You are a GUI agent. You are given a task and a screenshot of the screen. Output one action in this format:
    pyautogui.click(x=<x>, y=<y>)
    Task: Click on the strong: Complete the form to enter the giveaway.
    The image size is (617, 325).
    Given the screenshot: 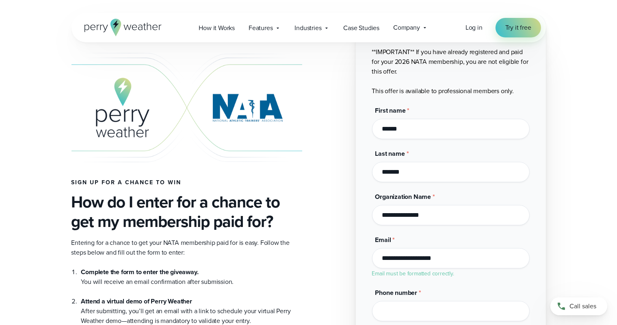 What is the action you would take?
    pyautogui.click(x=140, y=271)
    